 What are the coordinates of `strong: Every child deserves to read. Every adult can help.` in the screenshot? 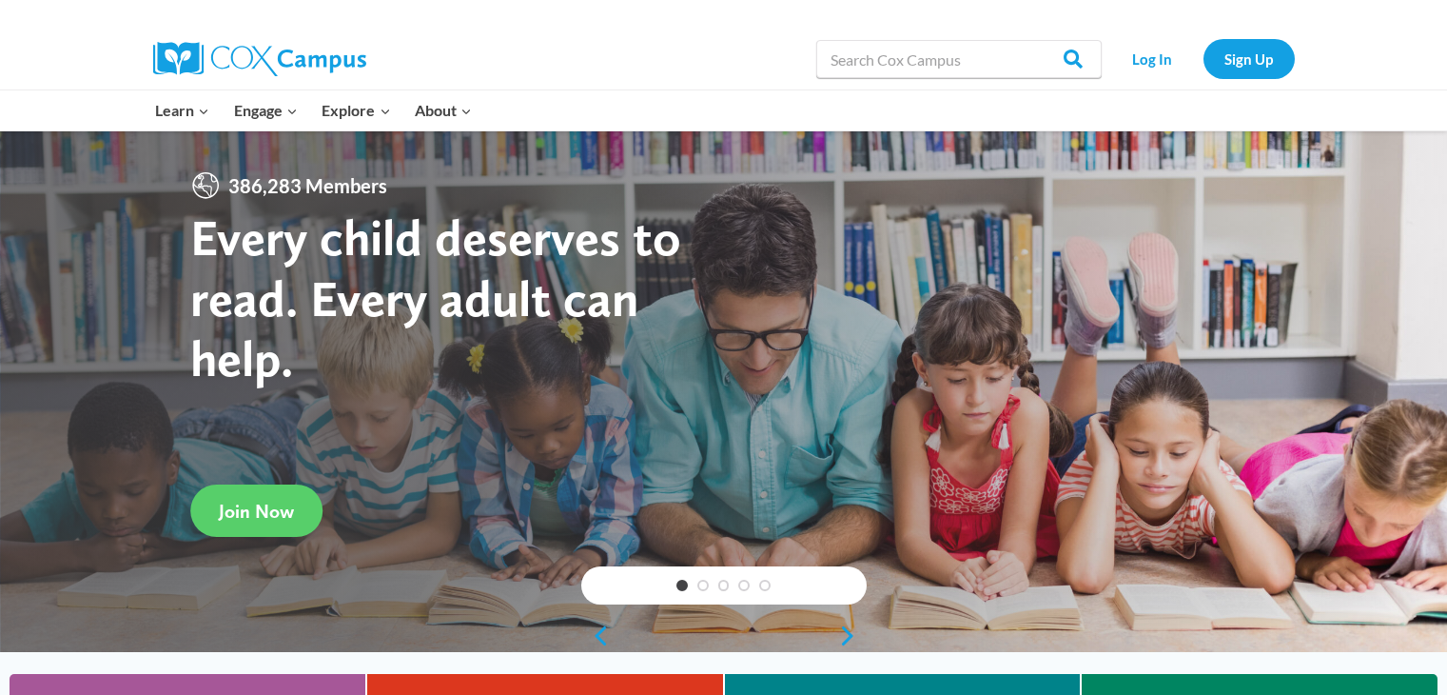 It's located at (436, 297).